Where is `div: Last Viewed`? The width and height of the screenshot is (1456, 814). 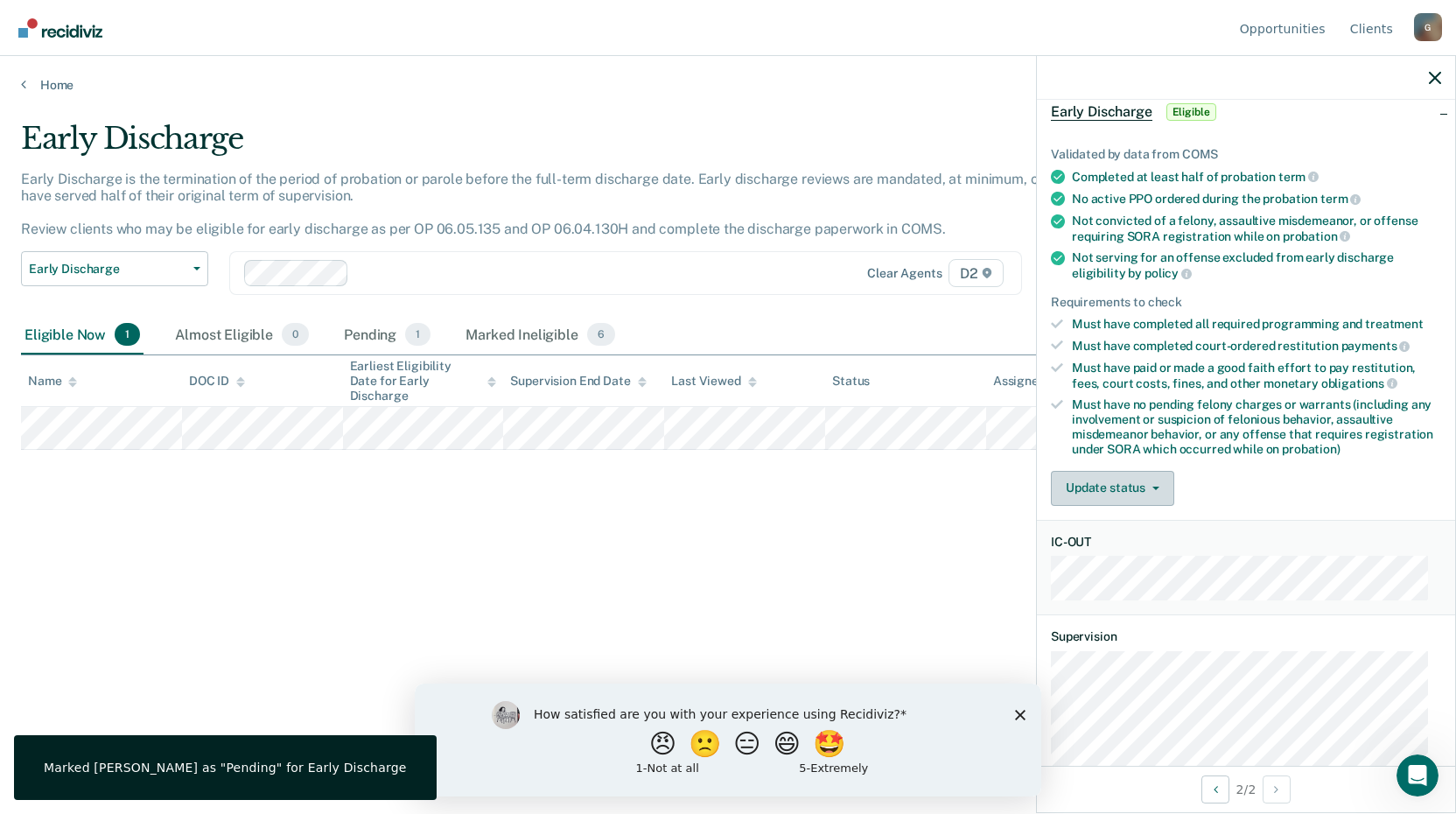 div: Last Viewed is located at coordinates (713, 381).